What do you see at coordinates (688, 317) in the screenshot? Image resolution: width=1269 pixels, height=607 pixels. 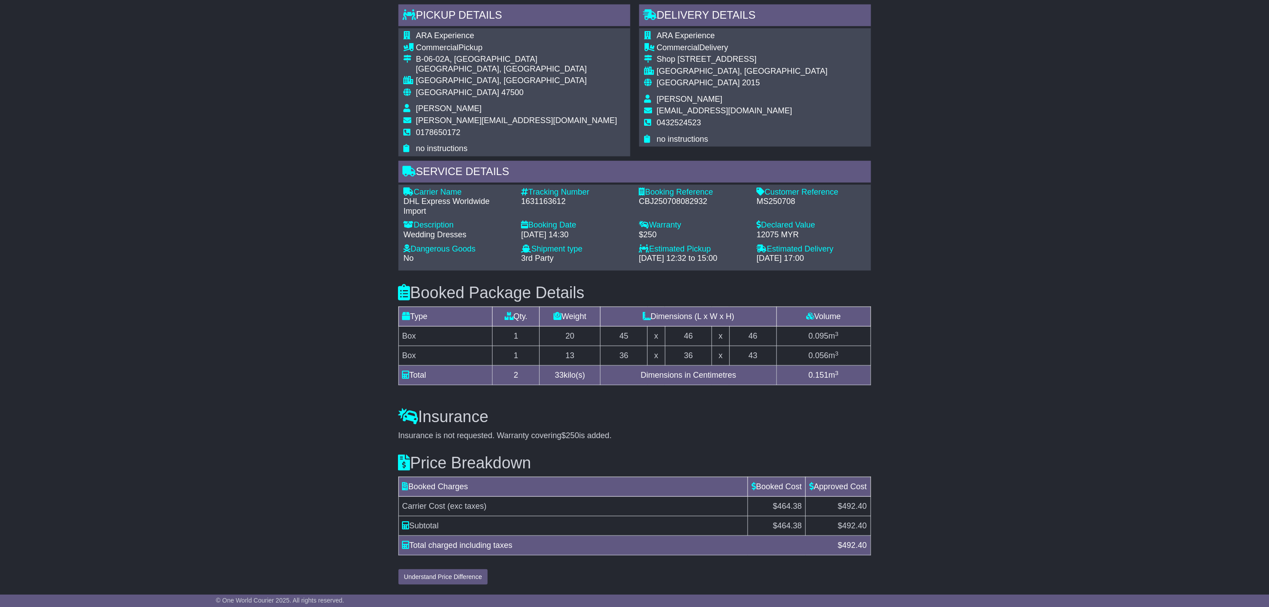 I see `td: Dimensions (L x W x H)` at bounding box center [688, 317].